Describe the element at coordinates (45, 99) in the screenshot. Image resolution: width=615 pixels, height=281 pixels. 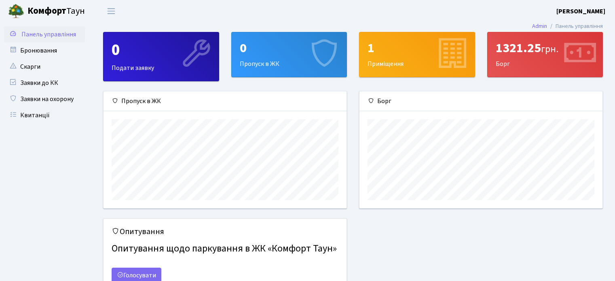
I see `a: Заявки на охорону` at that location.